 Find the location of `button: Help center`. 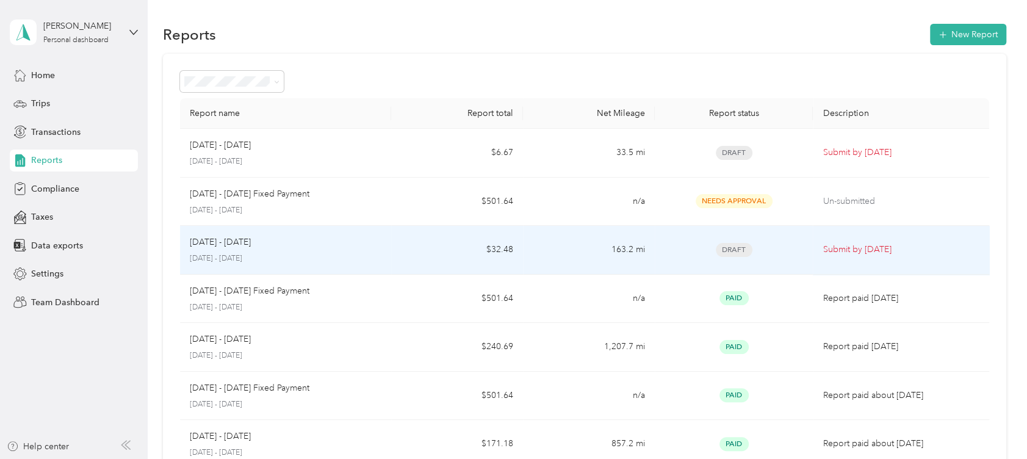

button: Help center is located at coordinates (38, 446).